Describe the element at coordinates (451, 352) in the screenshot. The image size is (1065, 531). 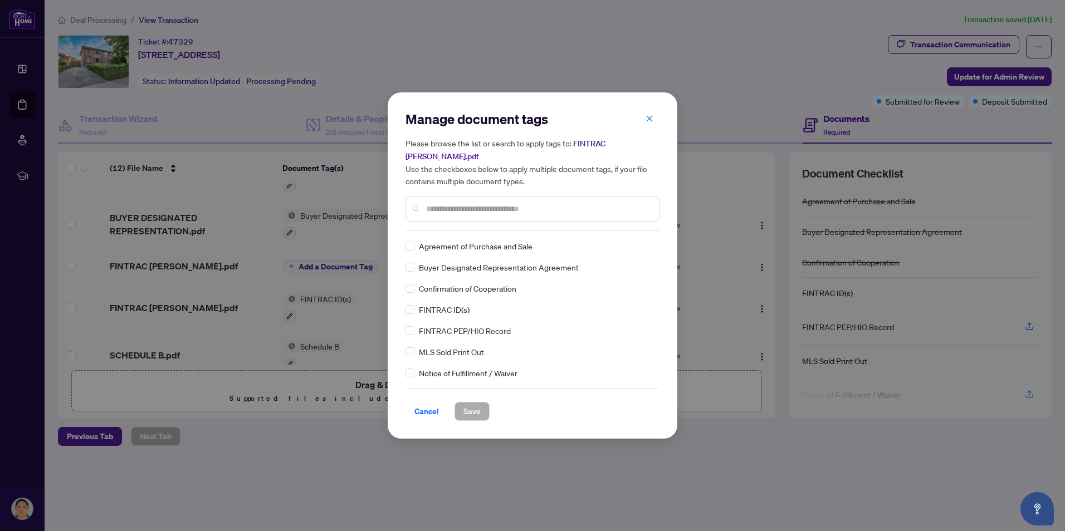
I see `span: MLS Sold Print Out` at that location.